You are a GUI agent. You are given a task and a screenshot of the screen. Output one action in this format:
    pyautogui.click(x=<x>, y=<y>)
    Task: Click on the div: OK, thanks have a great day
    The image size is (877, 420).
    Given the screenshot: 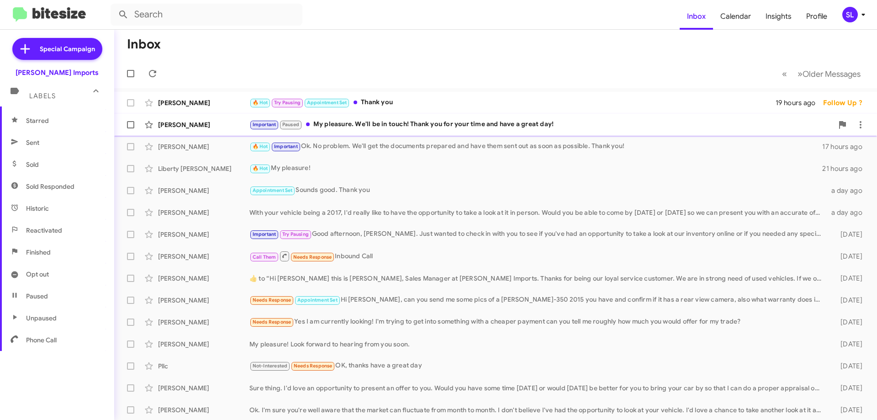 What is the action you would take?
    pyautogui.click(x=538, y=365)
    